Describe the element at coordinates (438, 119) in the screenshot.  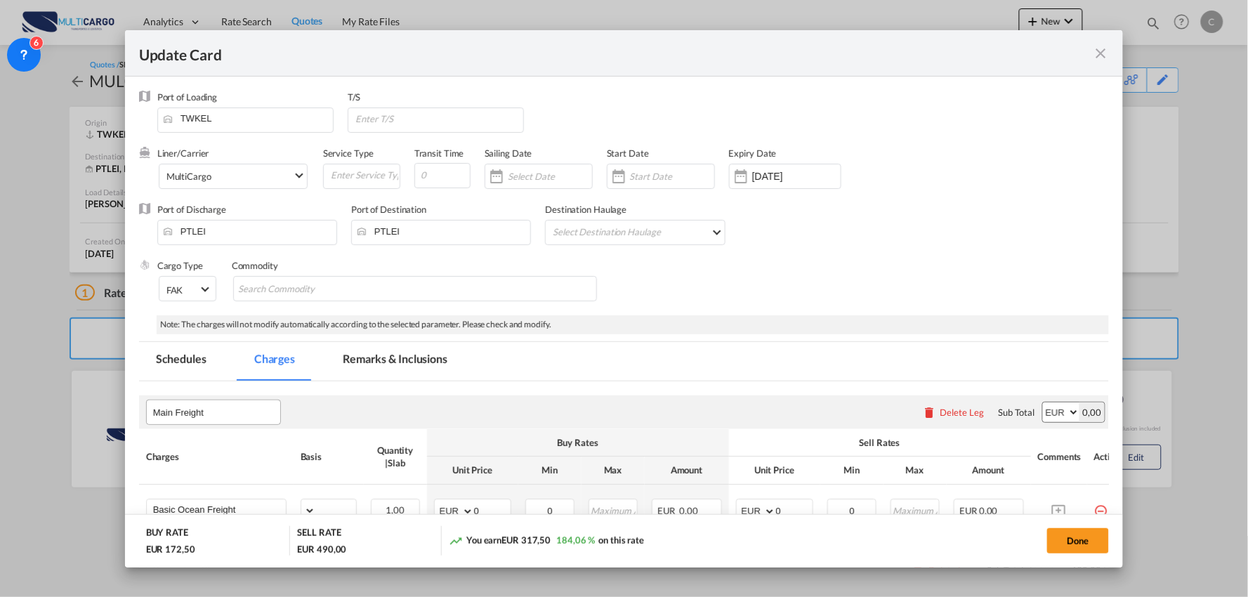
I see `input: Enter T/S` at that location.